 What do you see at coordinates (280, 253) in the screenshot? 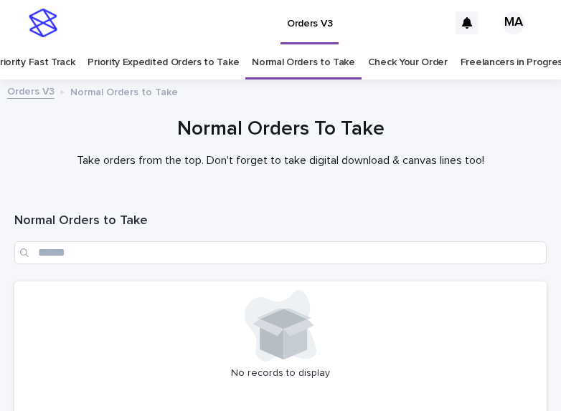
I see `div: Search` at bounding box center [280, 253].